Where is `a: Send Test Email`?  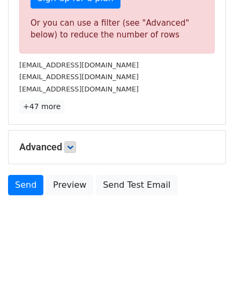 a: Send Test Email is located at coordinates (136, 185).